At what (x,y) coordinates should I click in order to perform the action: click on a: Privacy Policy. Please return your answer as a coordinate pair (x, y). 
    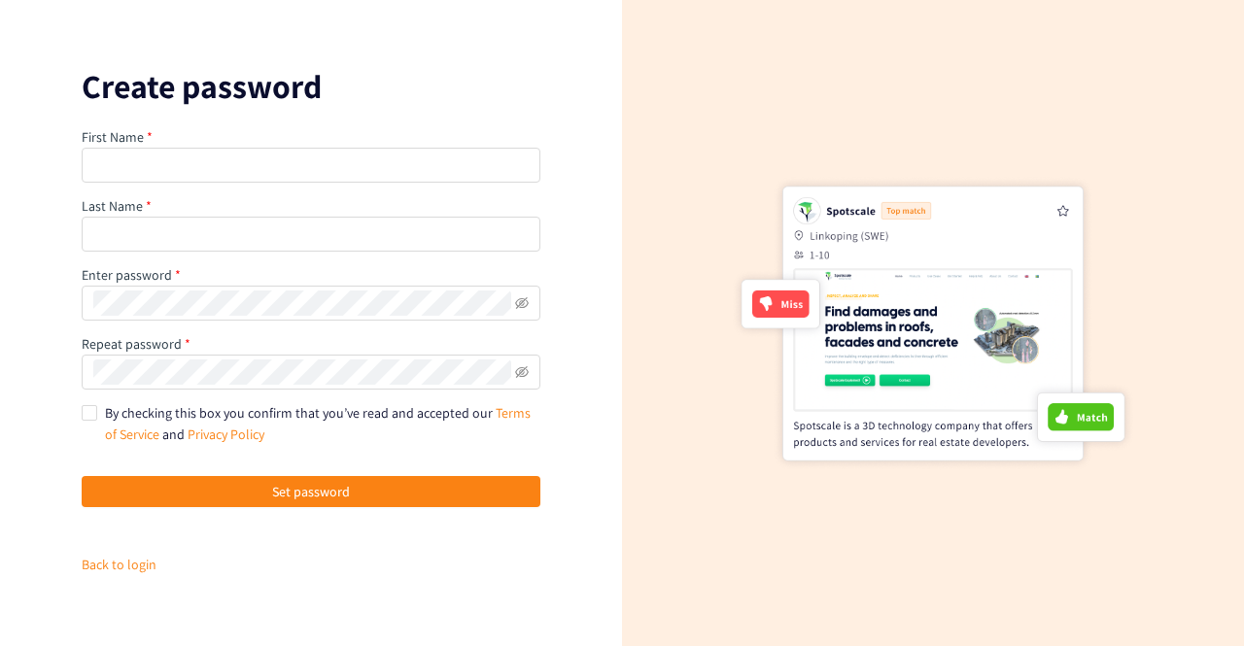
    Looking at the image, I should click on (226, 434).